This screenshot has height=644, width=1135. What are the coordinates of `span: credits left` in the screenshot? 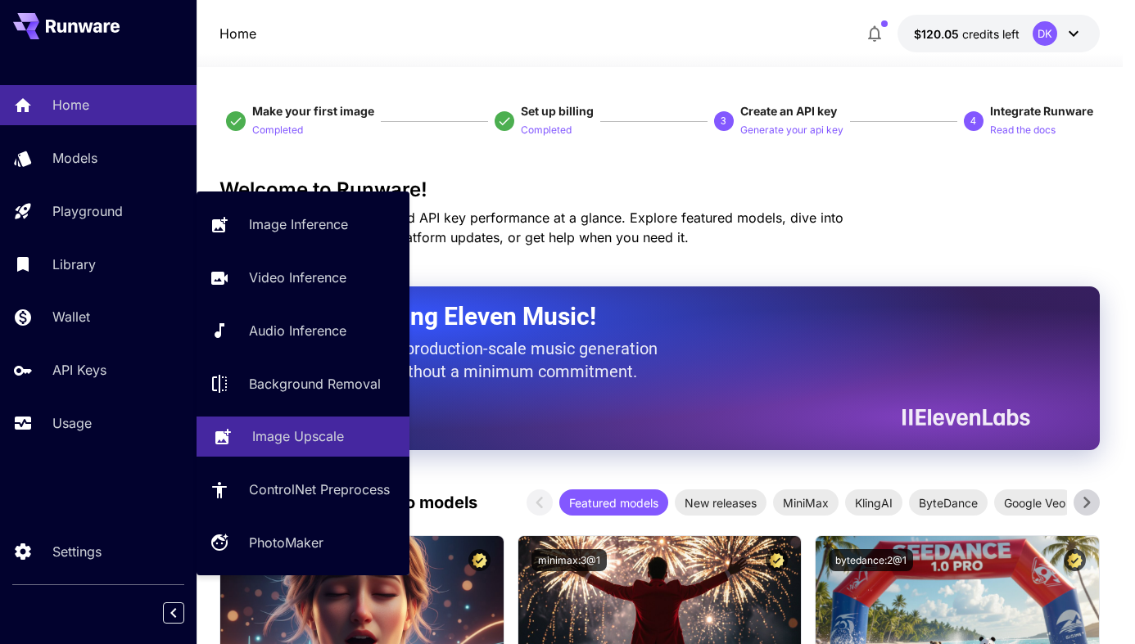 It's located at (991, 34).